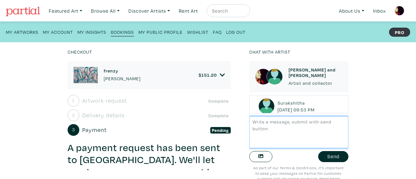 The height and width of the screenshot is (179, 416). What do you see at coordinates (198, 32) in the screenshot?
I see `small: Wishlist` at bounding box center [198, 32].